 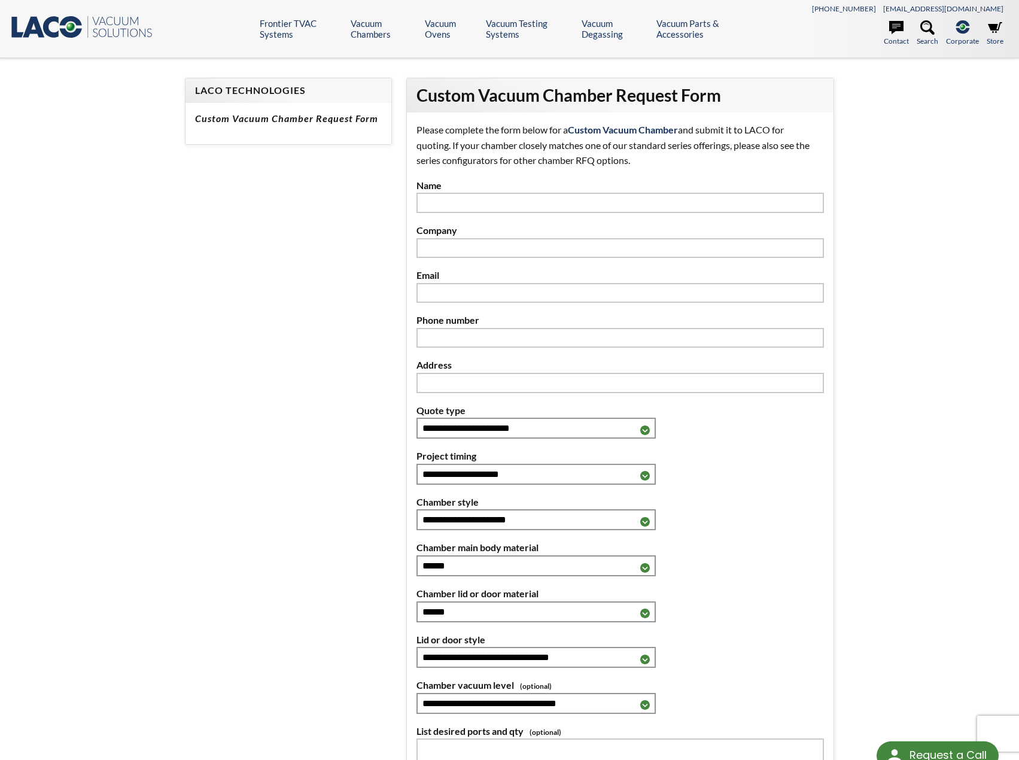 I want to click on span: Corporate, so click(x=963, y=41).